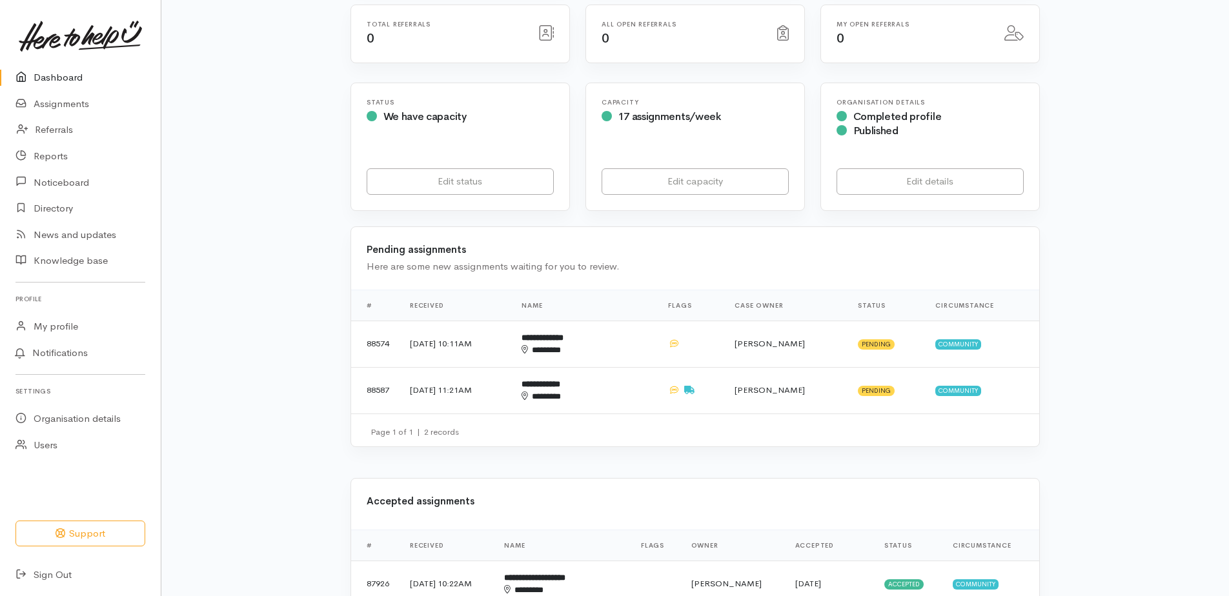 Image resolution: width=1229 pixels, height=596 pixels. Describe the element at coordinates (930, 102) in the screenshot. I see `h6: Organisation Details` at that location.